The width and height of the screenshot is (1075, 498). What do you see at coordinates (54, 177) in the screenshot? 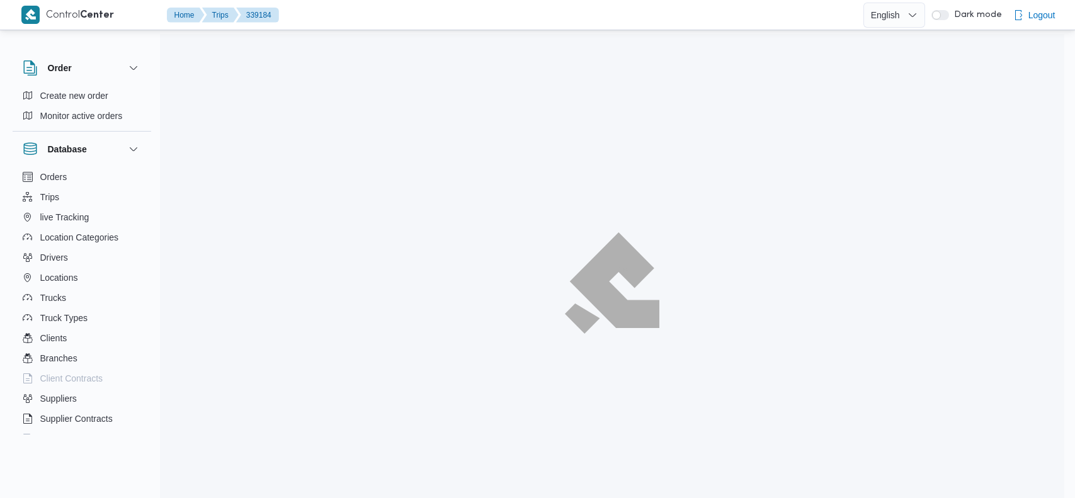
I see `span: Orders` at bounding box center [54, 177].